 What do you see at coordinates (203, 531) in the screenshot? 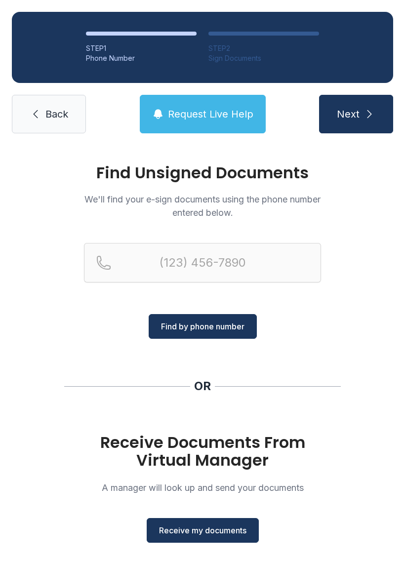
I see `span: Receive my documents` at bounding box center [203, 531].